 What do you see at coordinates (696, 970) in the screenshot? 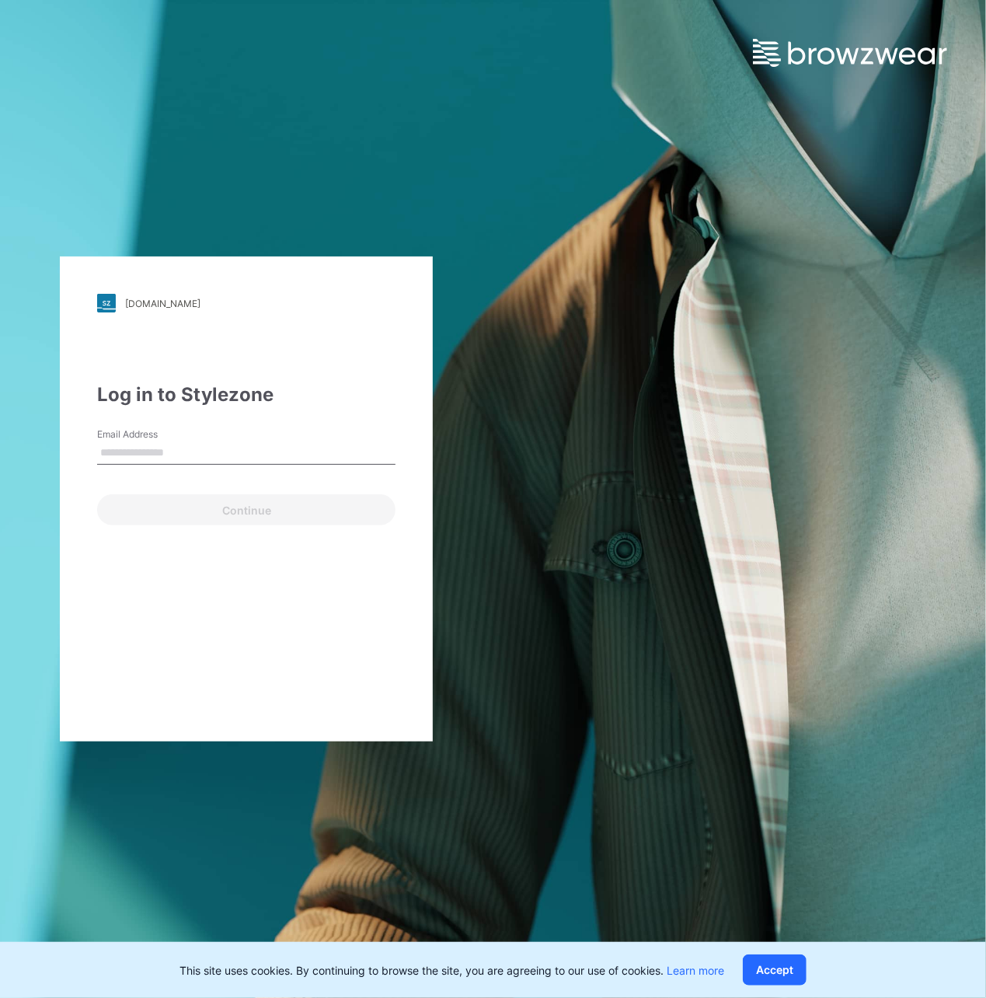
I see `a: Learn more` at bounding box center [696, 970].